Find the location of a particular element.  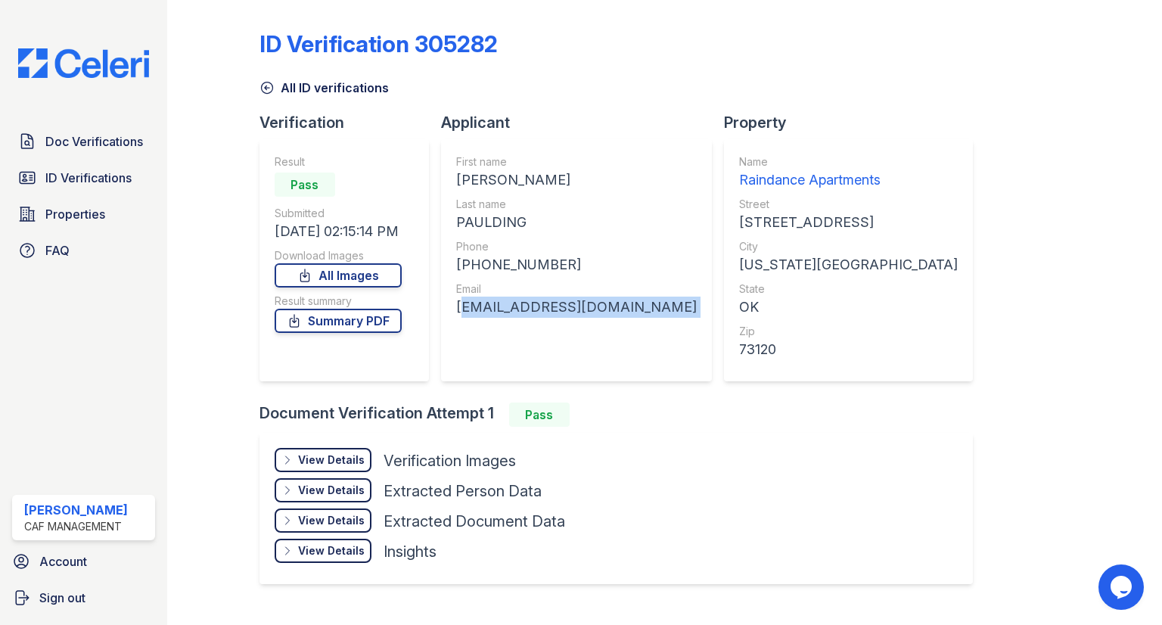

div: Applicant is located at coordinates (582, 123).